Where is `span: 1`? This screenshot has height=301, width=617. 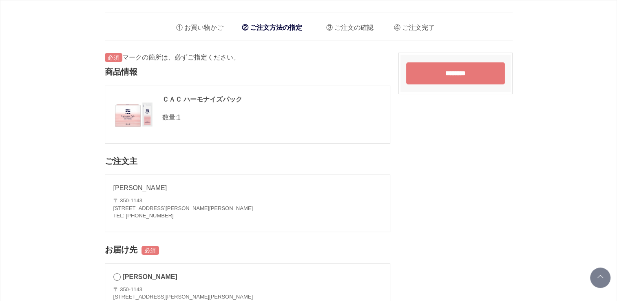 span: 1 is located at coordinates (179, 117).